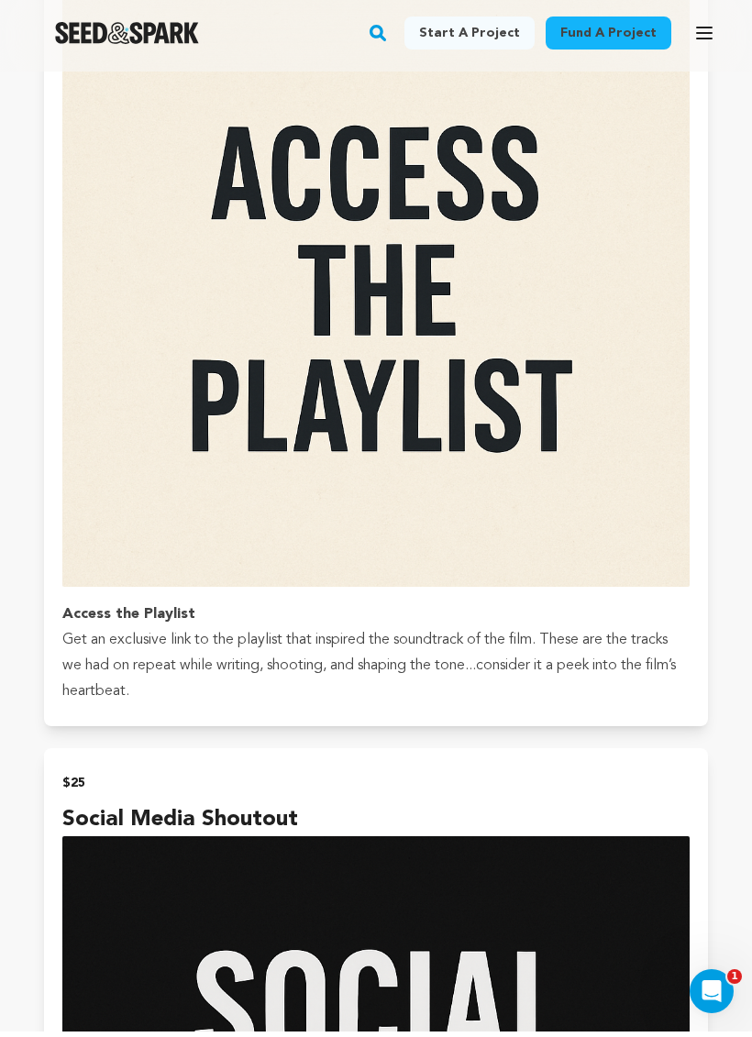  Describe the element at coordinates (734, 982) in the screenshot. I see `span: 1` at that location.